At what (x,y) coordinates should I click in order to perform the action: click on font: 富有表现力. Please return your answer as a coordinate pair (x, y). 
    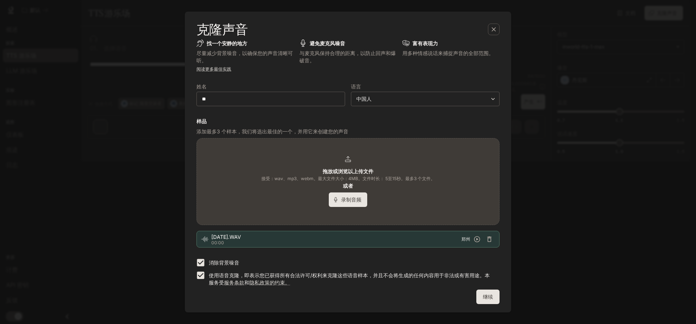
    Looking at the image, I should click on (425, 43).